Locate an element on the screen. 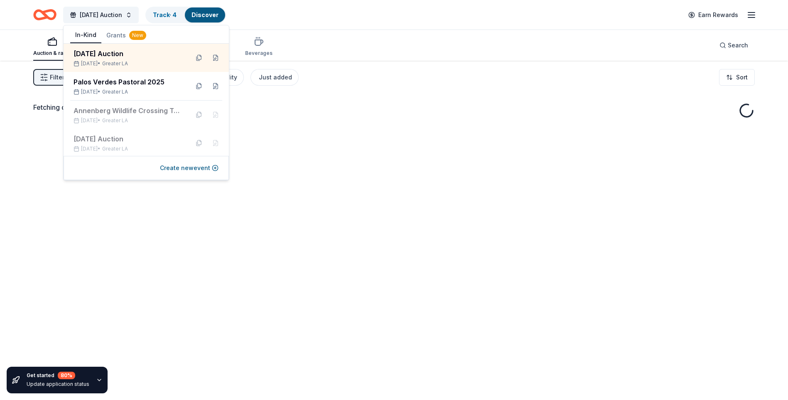 The image size is (788, 400). div: Just added is located at coordinates (275, 77).